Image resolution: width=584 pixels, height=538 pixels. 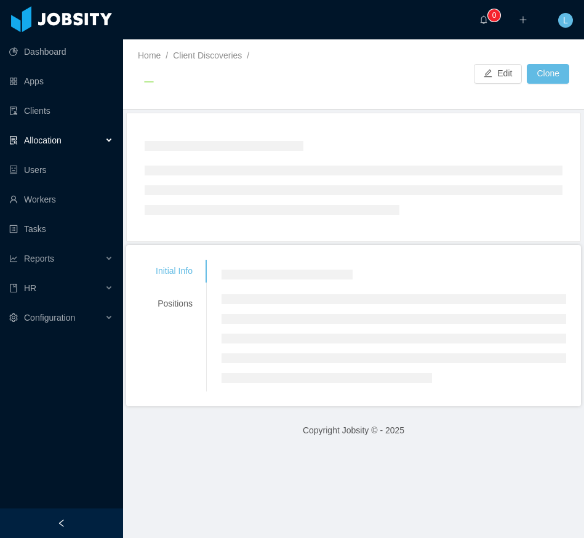 I want to click on span: Reports, so click(x=39, y=258).